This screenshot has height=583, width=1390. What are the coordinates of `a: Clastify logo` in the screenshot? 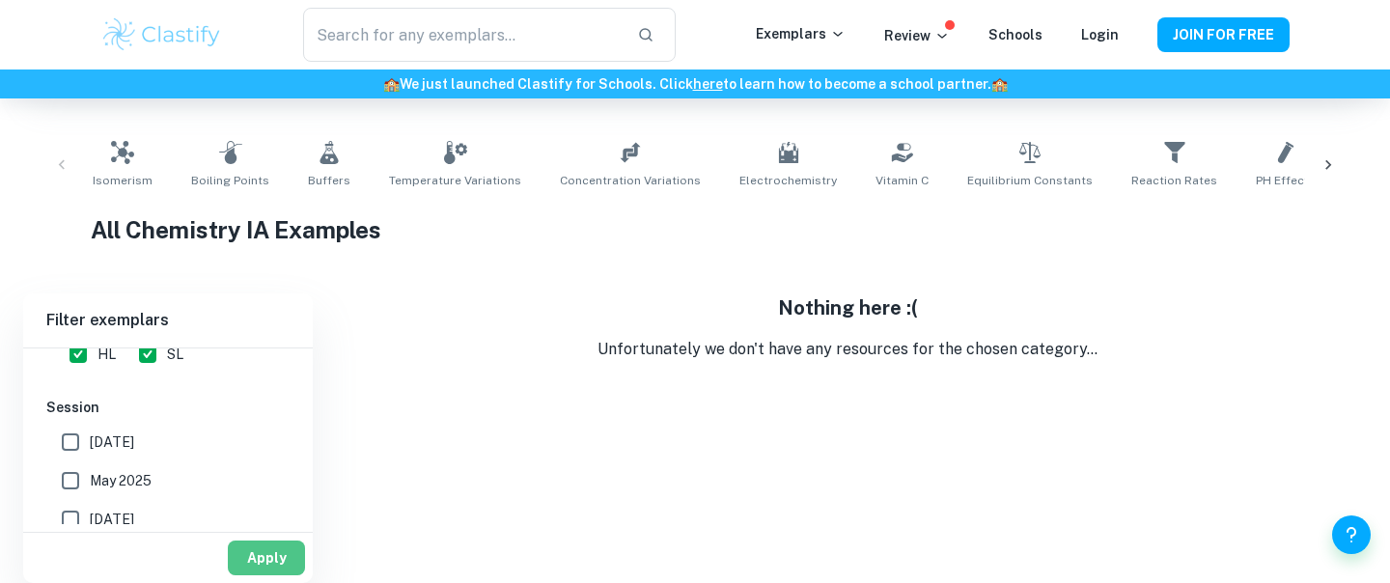 It's located at (161, 35).